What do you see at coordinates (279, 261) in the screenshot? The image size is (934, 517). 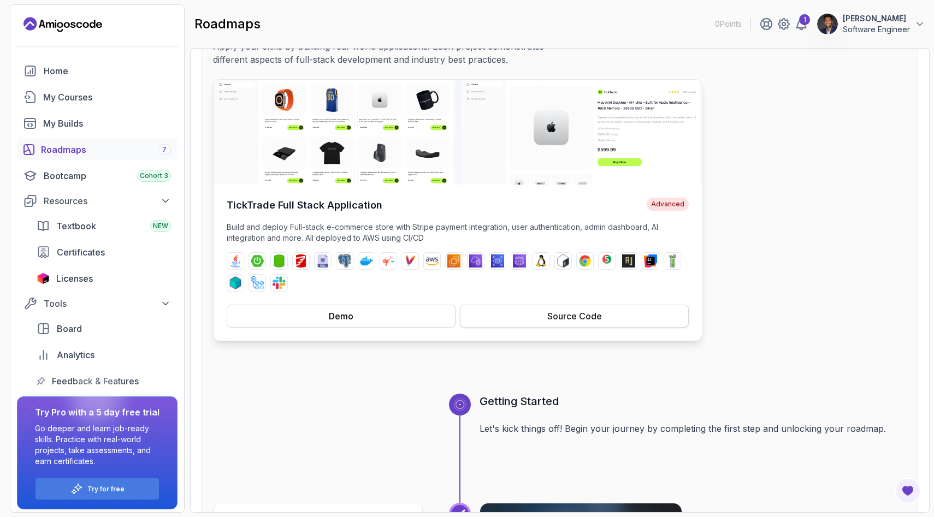 I see `img: spring-data-jpa logo` at bounding box center [279, 261].